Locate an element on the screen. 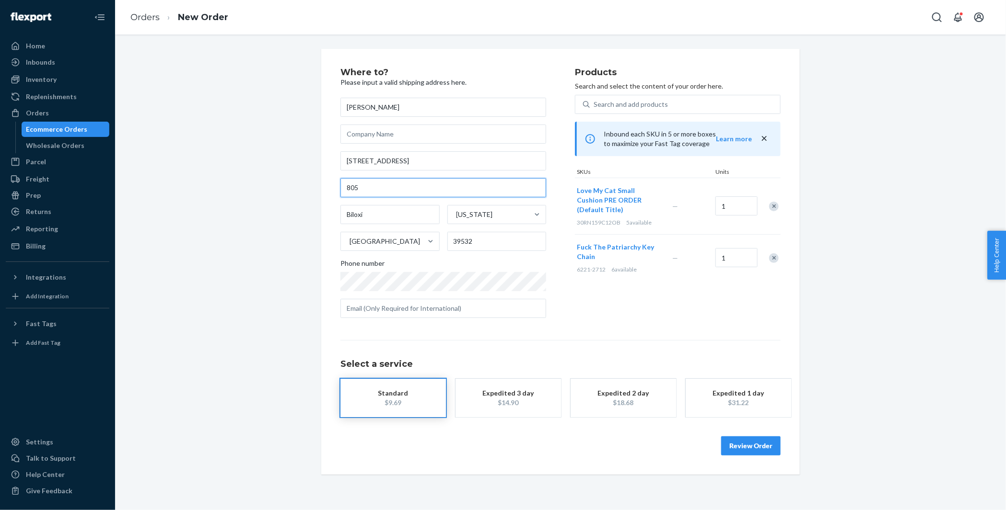 The image size is (1006, 510). a: Freight is located at coordinates (58, 179).